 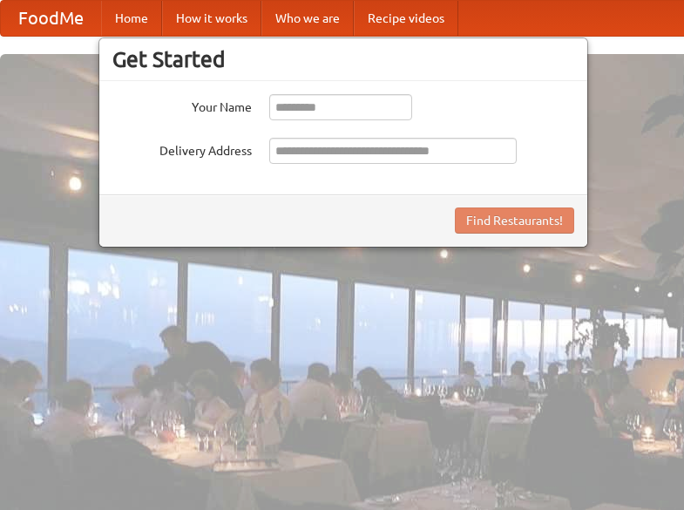 What do you see at coordinates (406, 18) in the screenshot?
I see `a: Recipe videos` at bounding box center [406, 18].